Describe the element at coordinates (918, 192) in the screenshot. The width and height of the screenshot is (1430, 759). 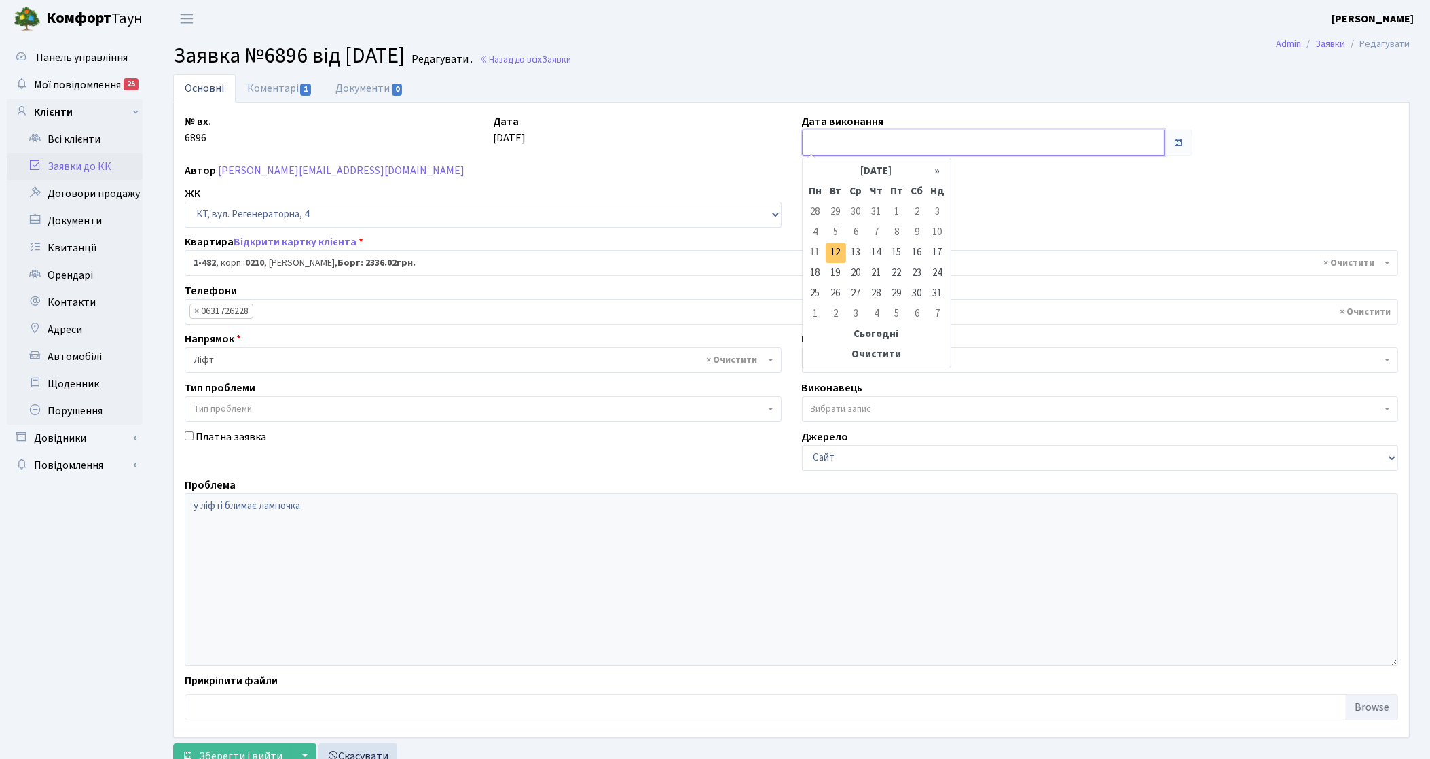
I see `th: Сб` at that location.